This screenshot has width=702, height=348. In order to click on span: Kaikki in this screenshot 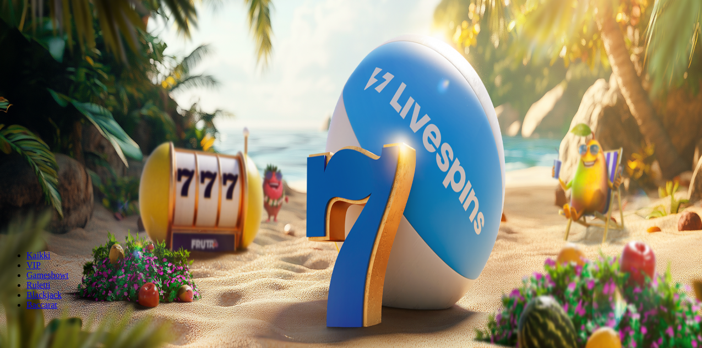, I will do `click(39, 255)`.